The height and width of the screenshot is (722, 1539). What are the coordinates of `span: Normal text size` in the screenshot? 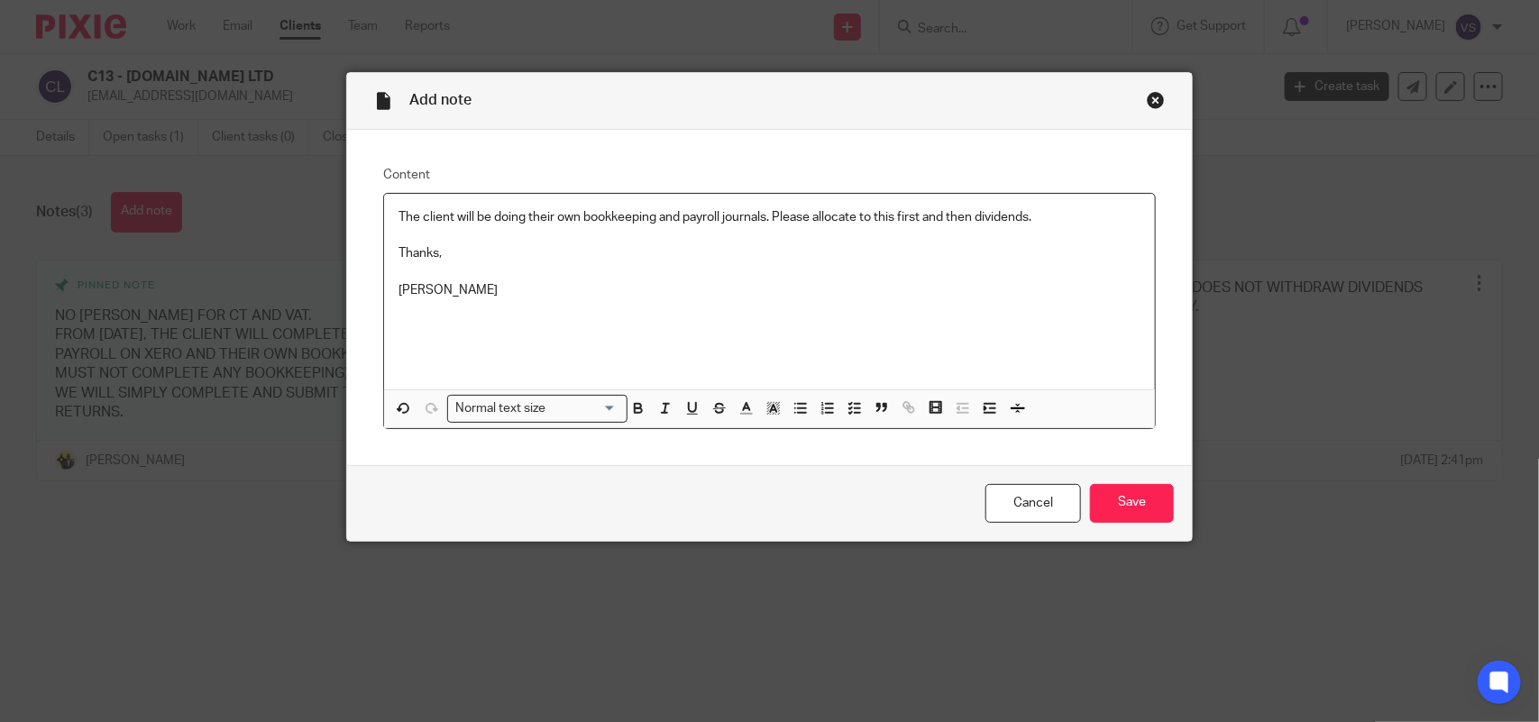 It's located at (500, 408).